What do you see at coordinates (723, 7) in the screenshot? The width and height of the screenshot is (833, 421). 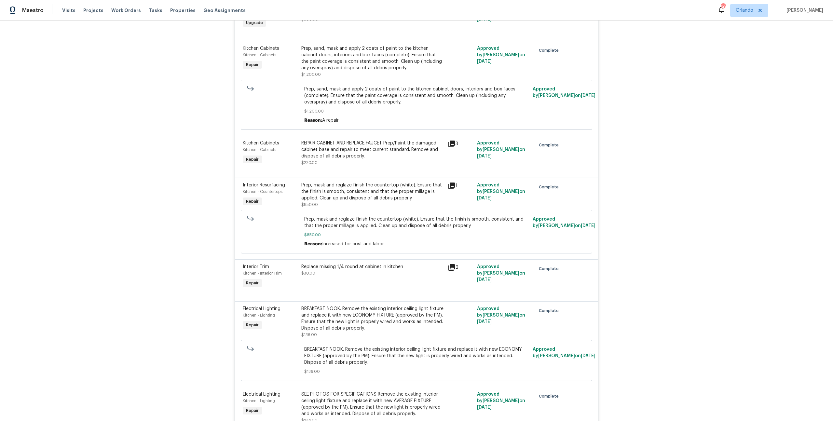 I see `div: 50` at bounding box center [723, 7].